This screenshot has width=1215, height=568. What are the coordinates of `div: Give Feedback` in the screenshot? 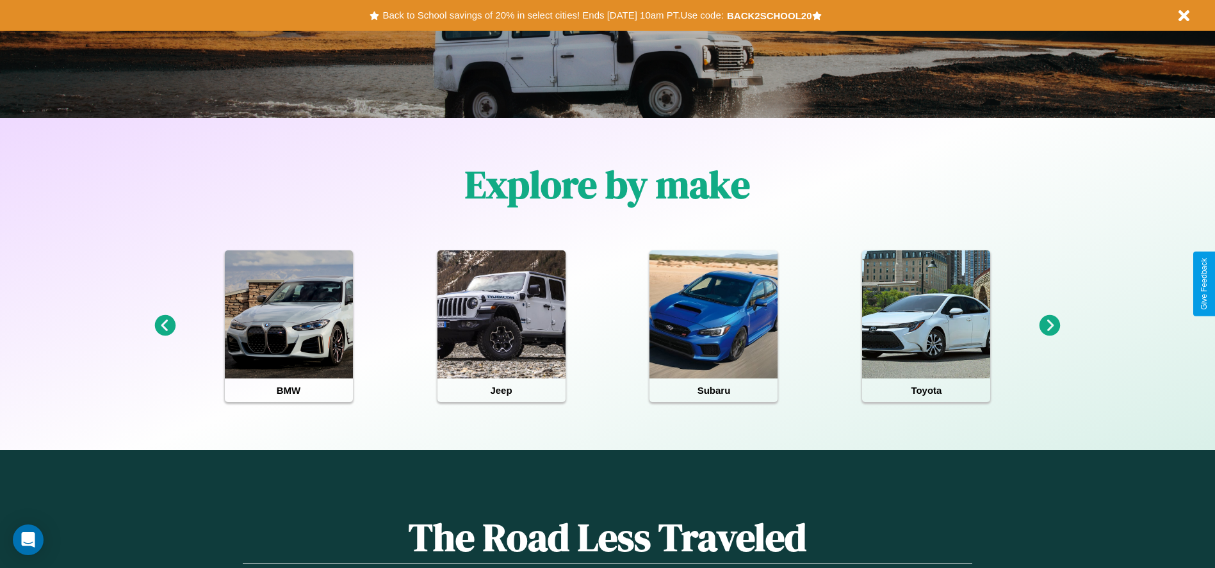 It's located at (1204, 284).